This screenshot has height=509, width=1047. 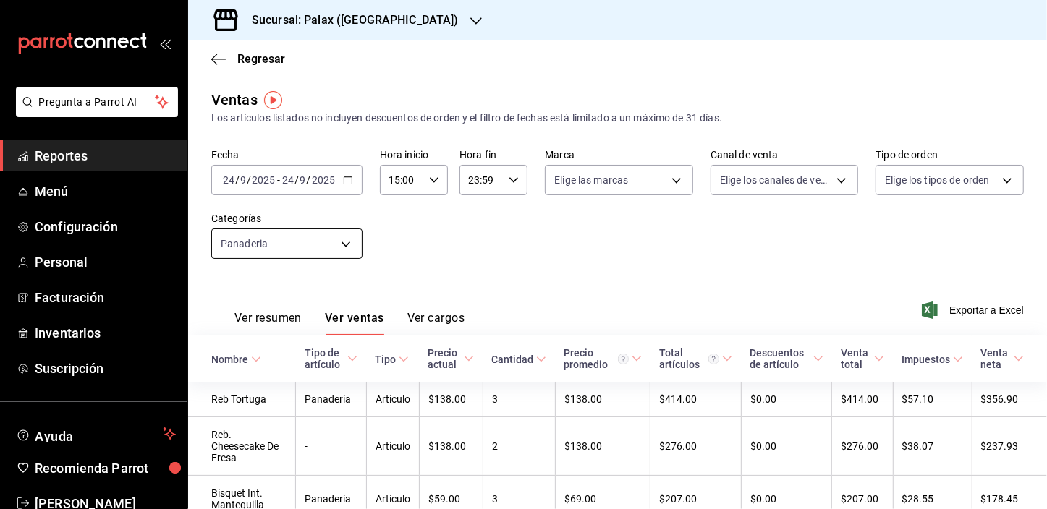 I want to click on img: Tooltip marker, so click(x=273, y=100).